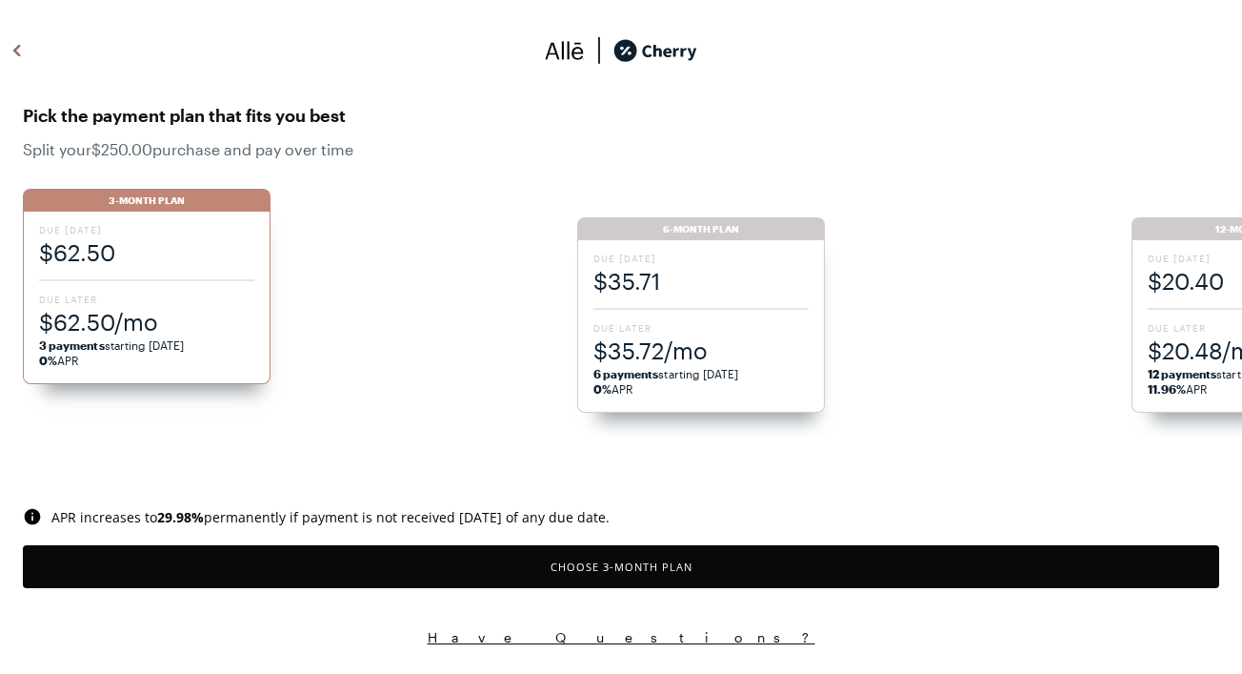  Describe the element at coordinates (621, 115) in the screenshot. I see `span: Pick the payment plan that fits you best` at that location.